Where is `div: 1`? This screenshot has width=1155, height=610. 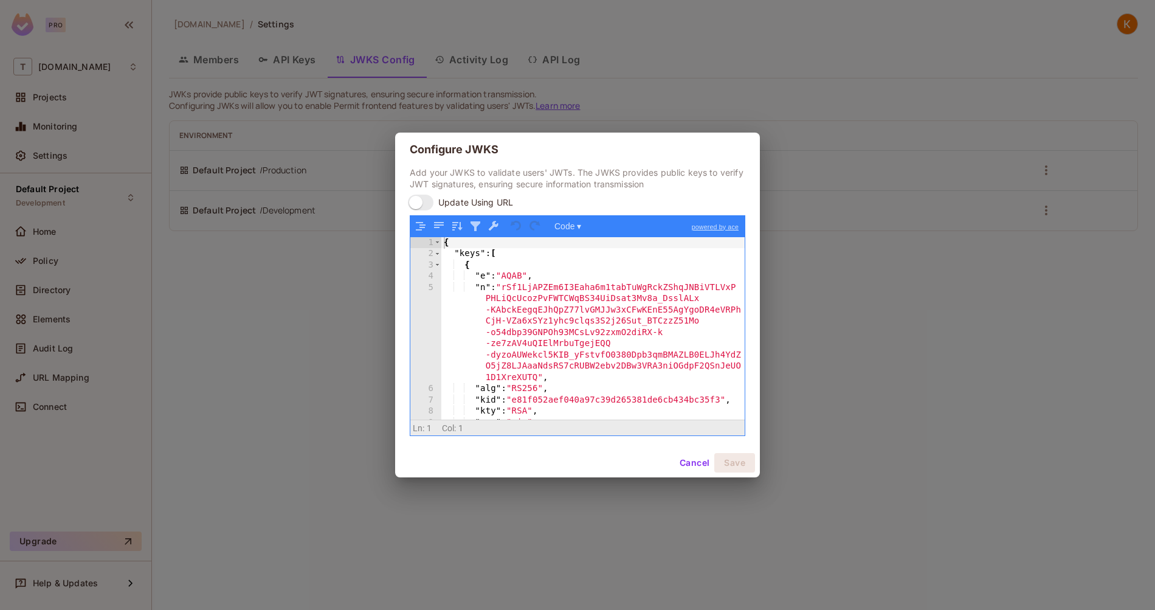 div: 1 is located at coordinates (425, 243).